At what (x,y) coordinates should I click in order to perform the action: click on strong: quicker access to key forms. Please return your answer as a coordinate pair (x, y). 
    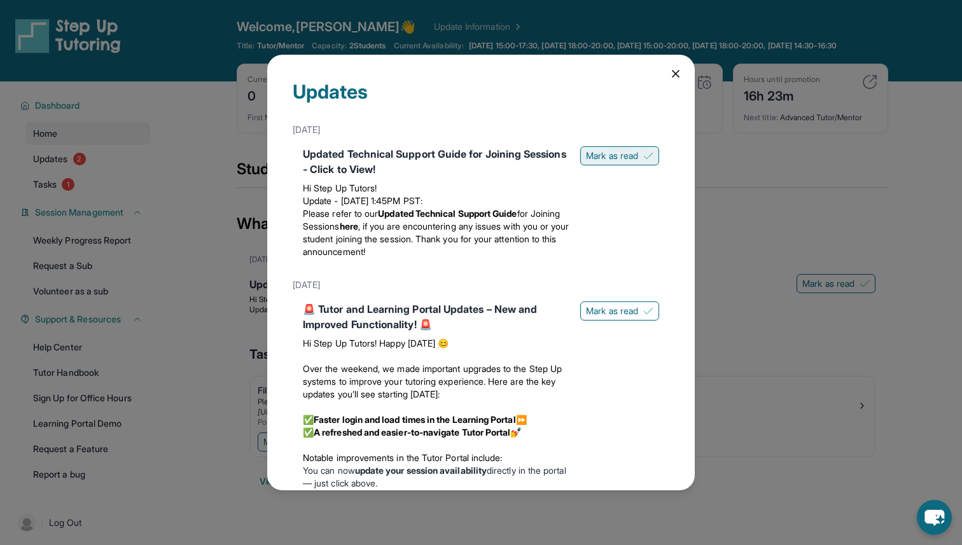
    Looking at the image, I should click on (404, 496).